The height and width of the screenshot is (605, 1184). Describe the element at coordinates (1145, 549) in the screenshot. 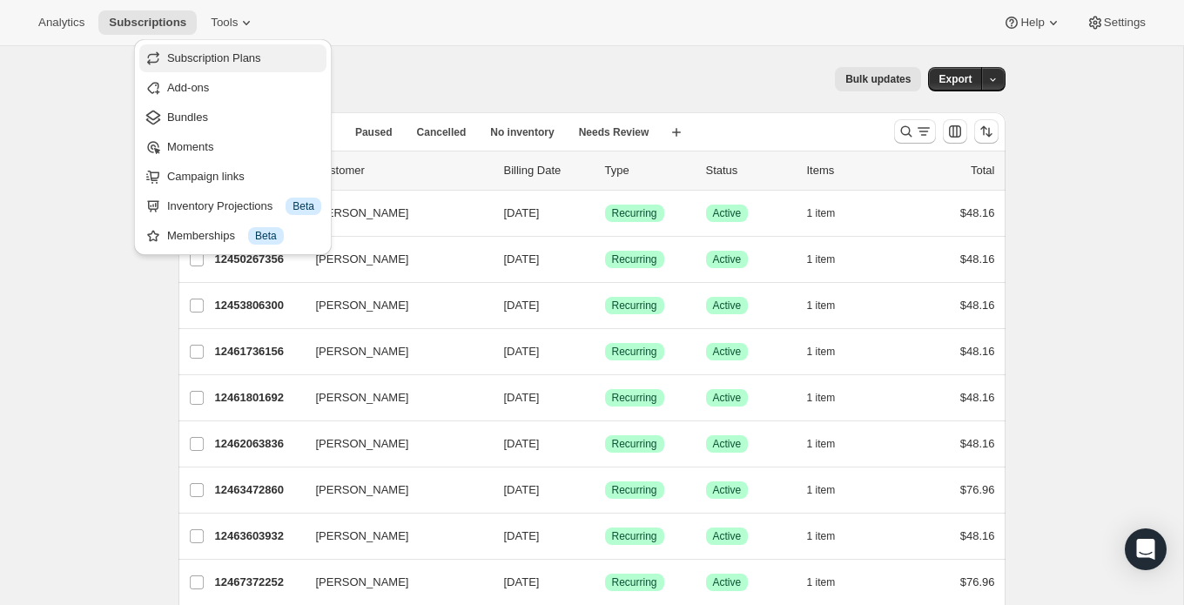

I see `div: Open Intercom Messenger` at that location.